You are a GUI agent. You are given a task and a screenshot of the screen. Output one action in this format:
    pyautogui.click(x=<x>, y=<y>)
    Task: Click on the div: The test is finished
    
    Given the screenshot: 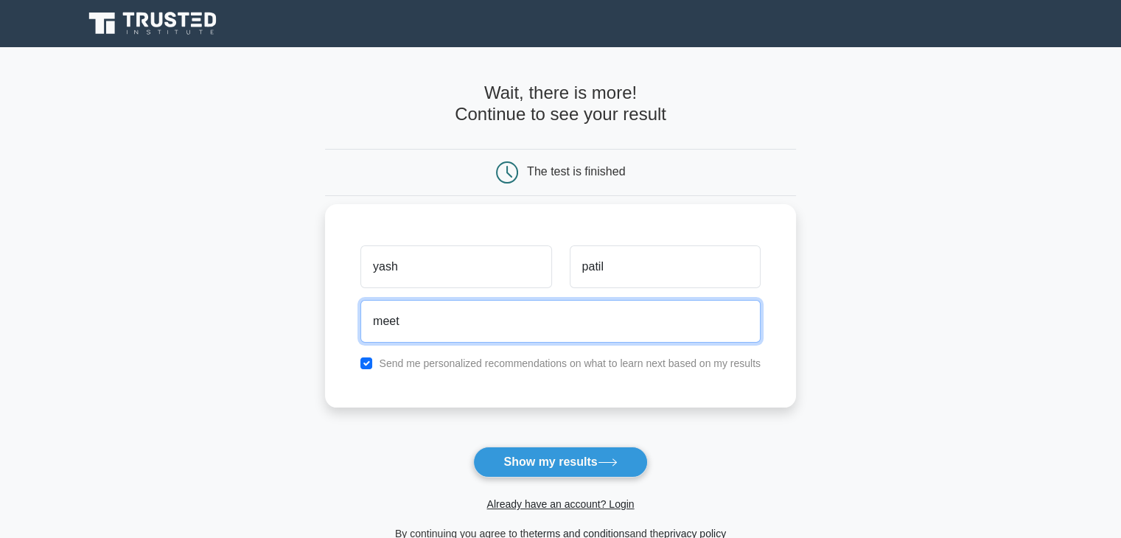 What is the action you would take?
    pyautogui.click(x=575, y=171)
    